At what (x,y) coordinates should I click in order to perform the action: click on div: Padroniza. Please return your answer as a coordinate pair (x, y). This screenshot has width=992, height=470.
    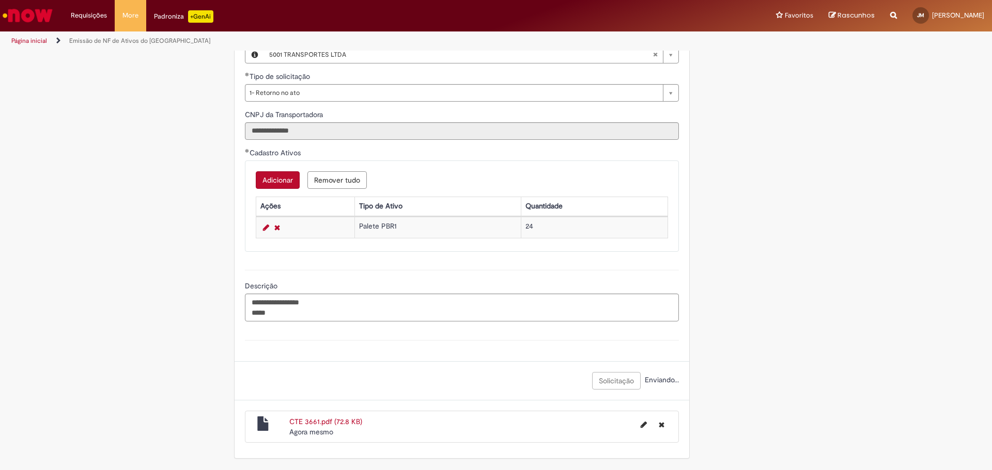
    Looking at the image, I should click on (183, 17).